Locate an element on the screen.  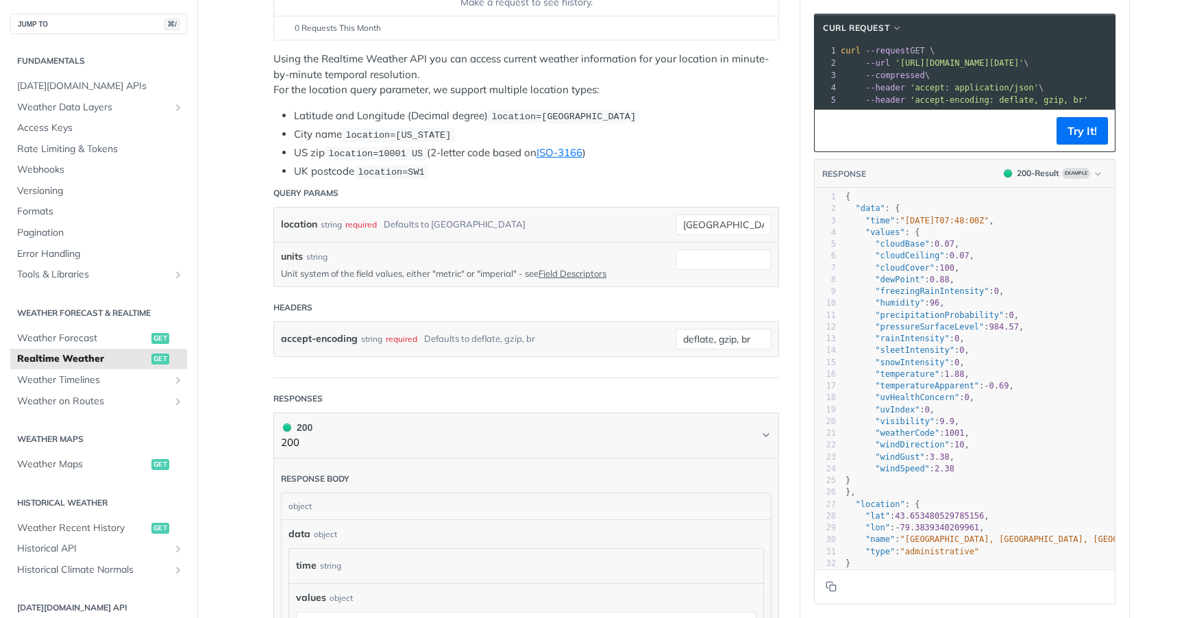
span: "values" is located at coordinates (885, 232).